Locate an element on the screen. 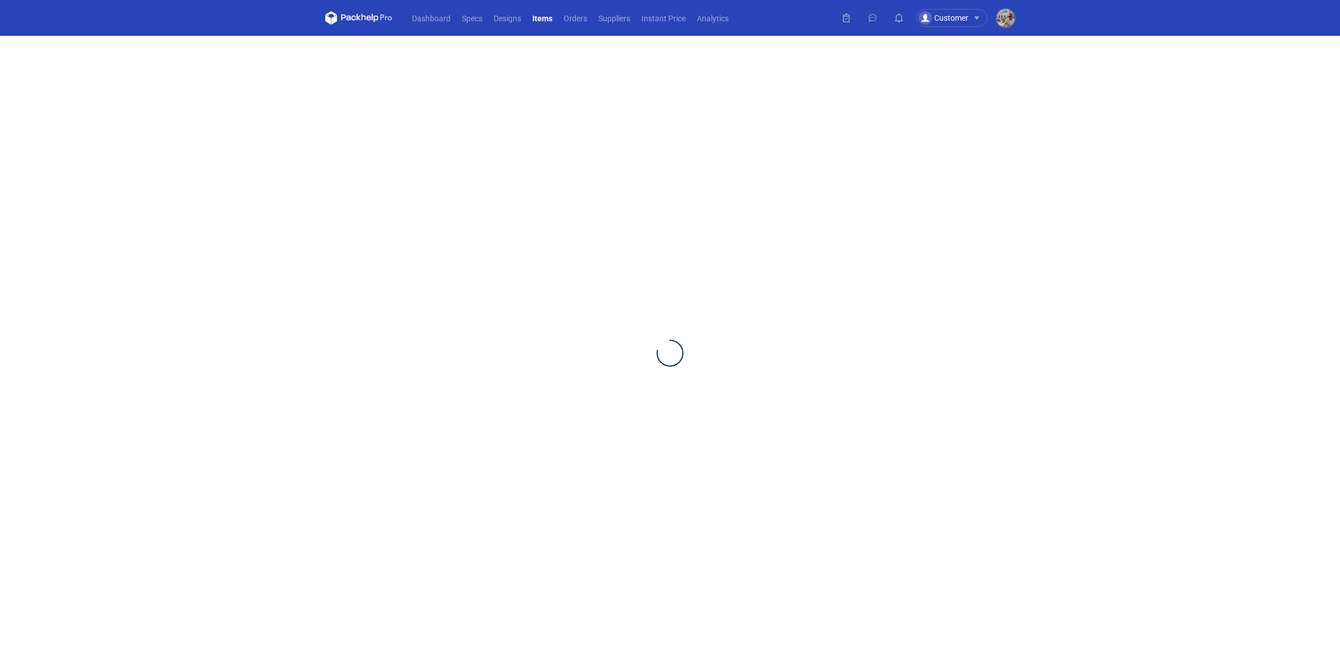 This screenshot has height=670, width=1340. a: Designs is located at coordinates (507, 18).